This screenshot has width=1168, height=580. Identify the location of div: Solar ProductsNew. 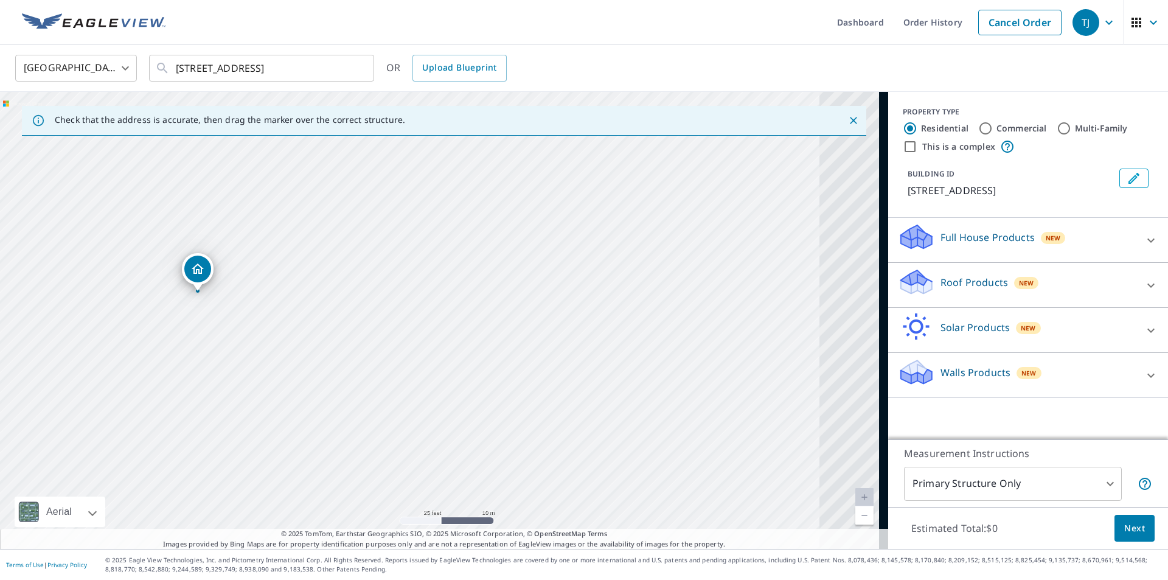
(1028, 330).